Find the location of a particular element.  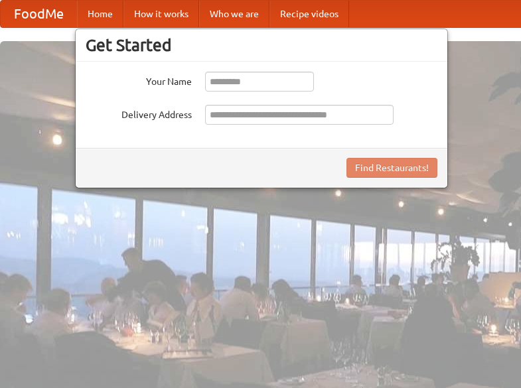

button: Find Restaurants! is located at coordinates (392, 168).